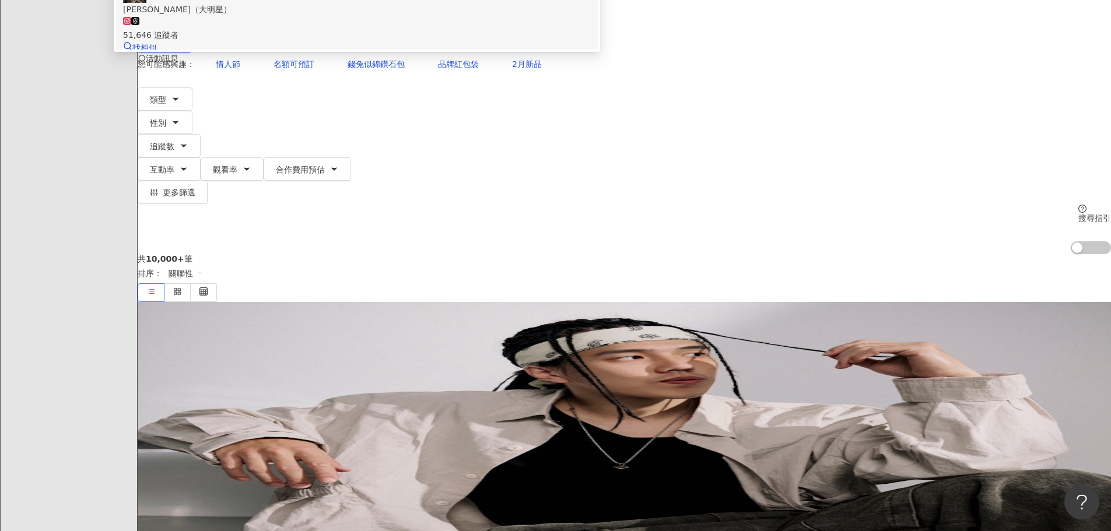  I want to click on button: 情人節, so click(228, 64).